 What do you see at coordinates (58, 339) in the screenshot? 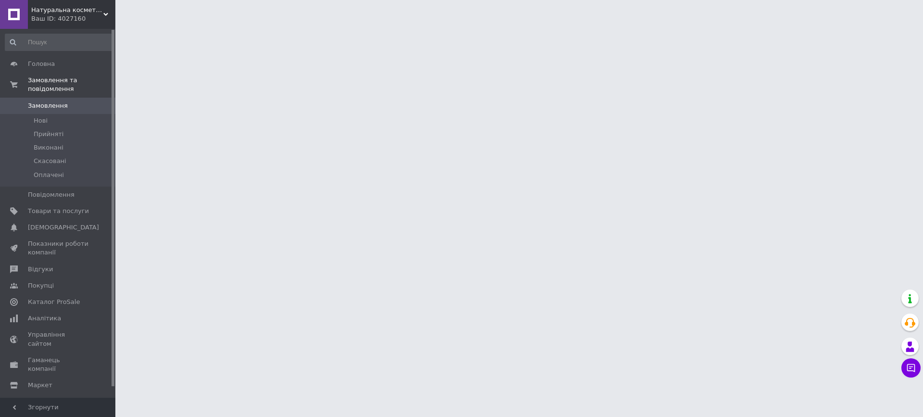
I see `span: Управління сайтом` at bounding box center [58, 339].